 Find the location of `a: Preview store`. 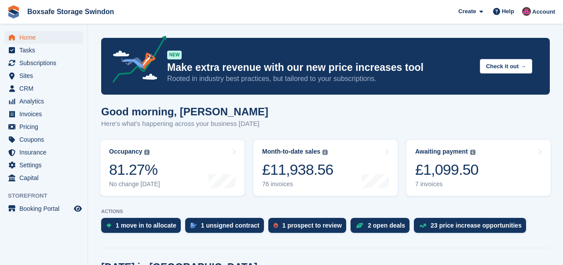

a: Preview store is located at coordinates (78, 208).